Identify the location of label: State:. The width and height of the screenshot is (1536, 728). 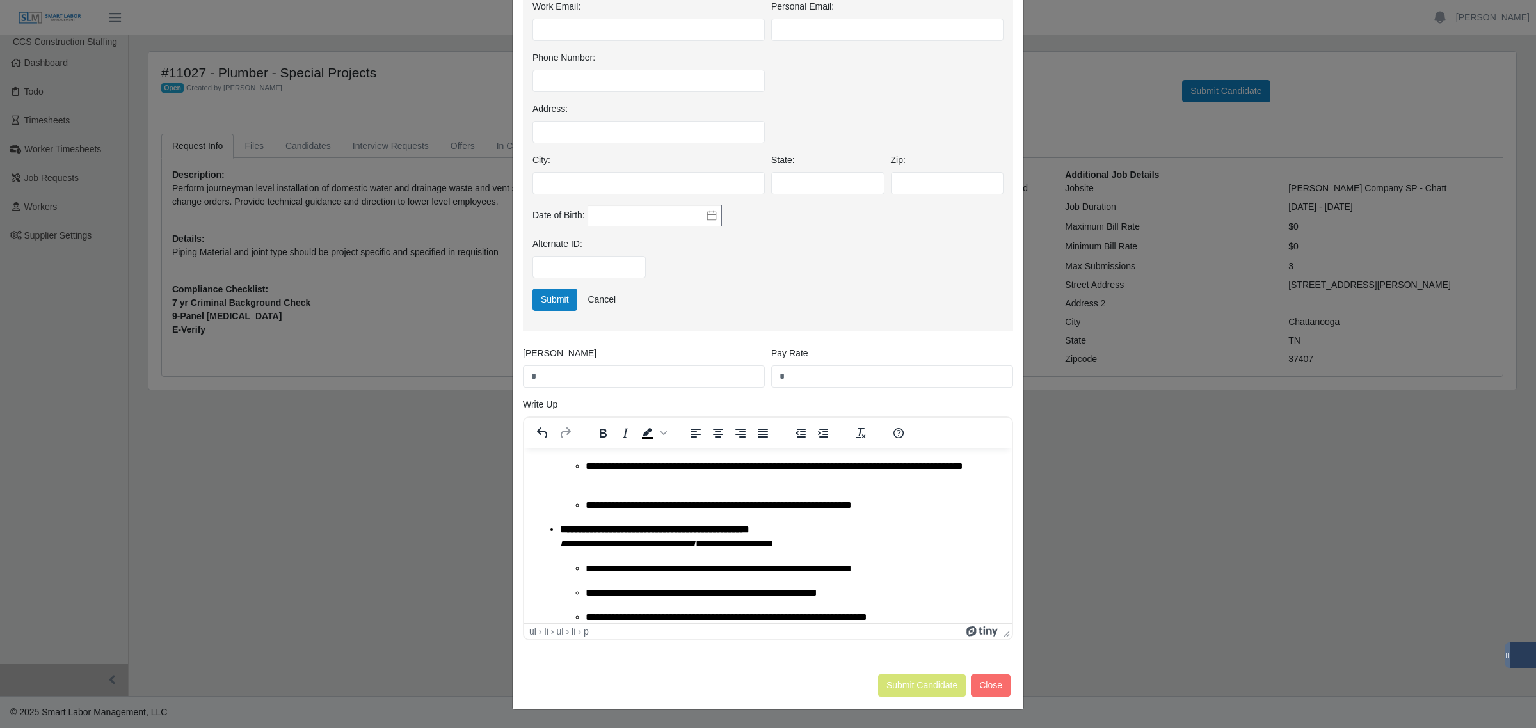
(782, 160).